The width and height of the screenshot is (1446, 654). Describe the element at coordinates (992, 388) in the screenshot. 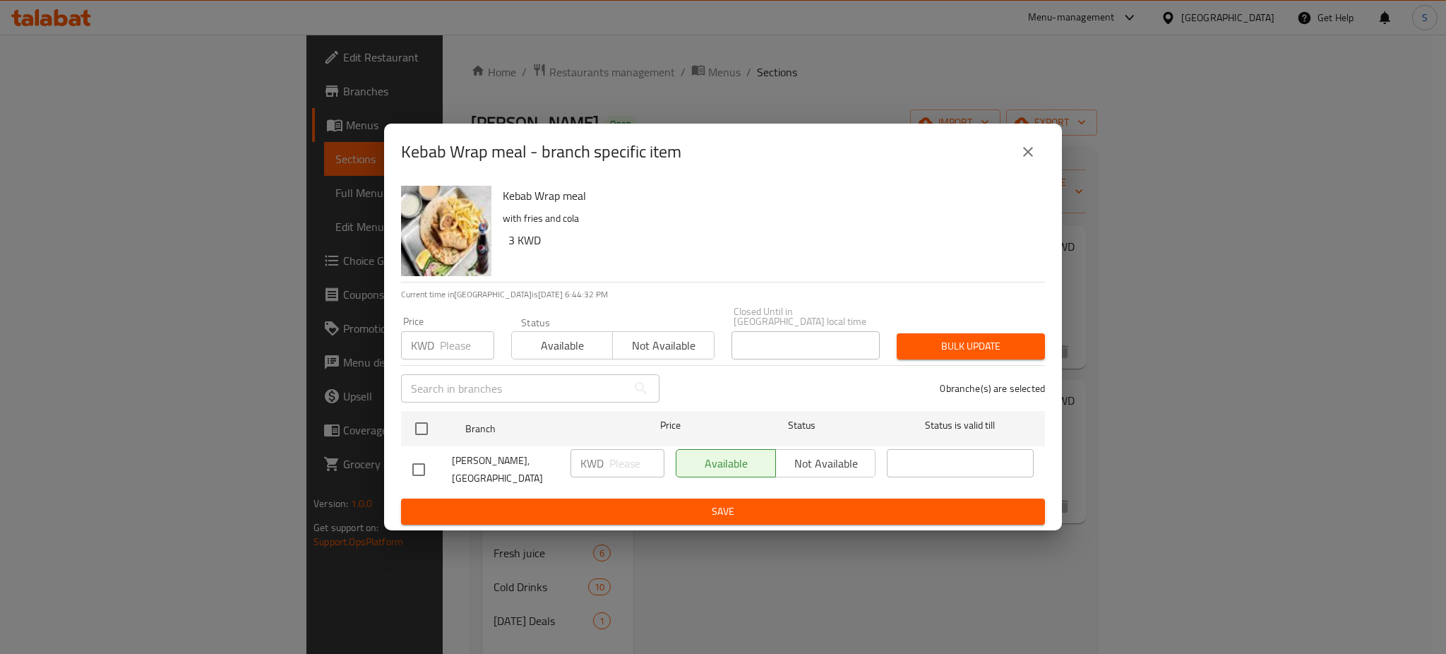

I see `p: 0 branche(s) are selected` at that location.